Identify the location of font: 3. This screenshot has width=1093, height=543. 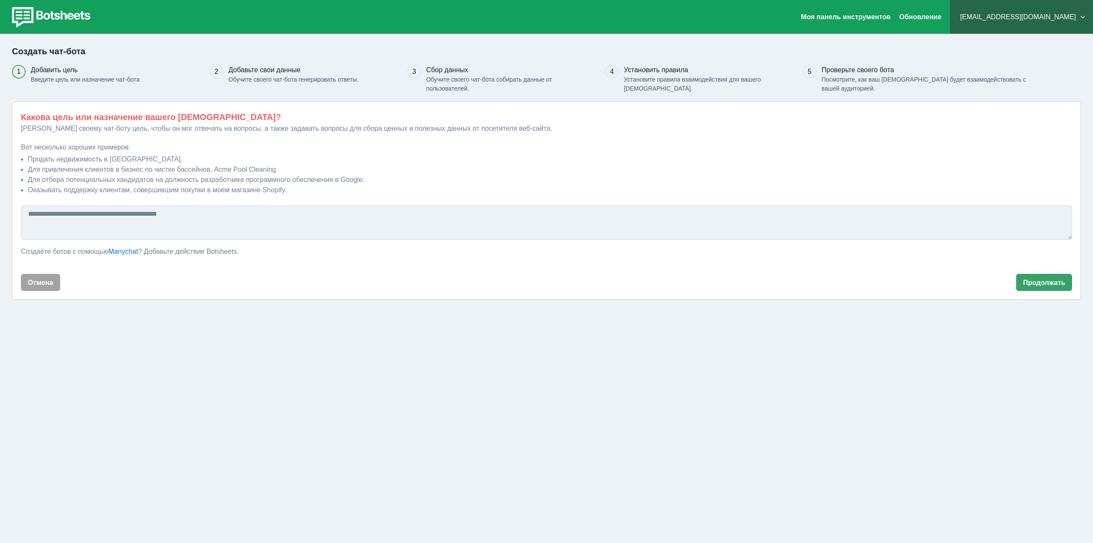
(414, 71).